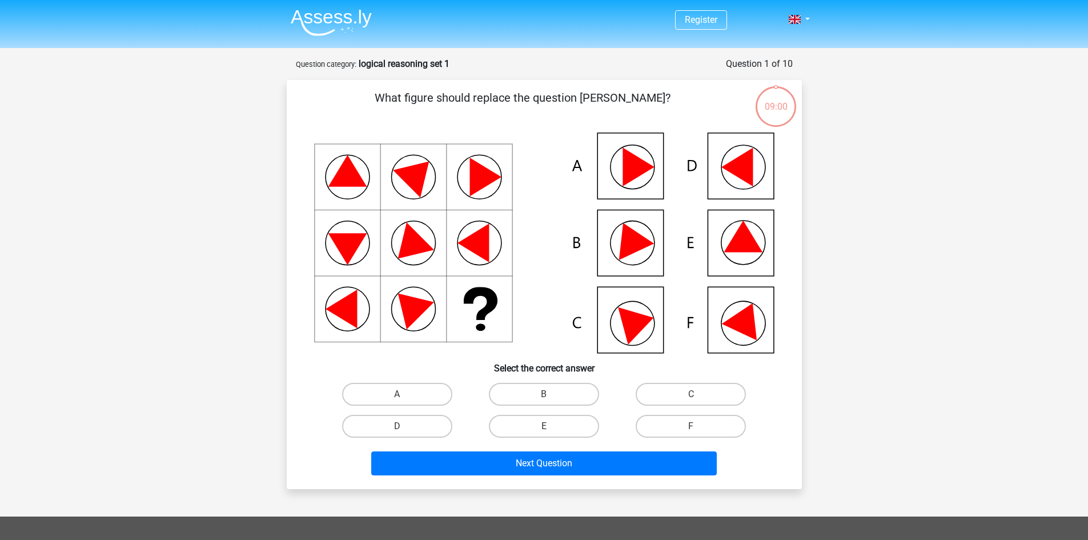 The height and width of the screenshot is (540, 1088). I want to click on label: F, so click(690, 426).